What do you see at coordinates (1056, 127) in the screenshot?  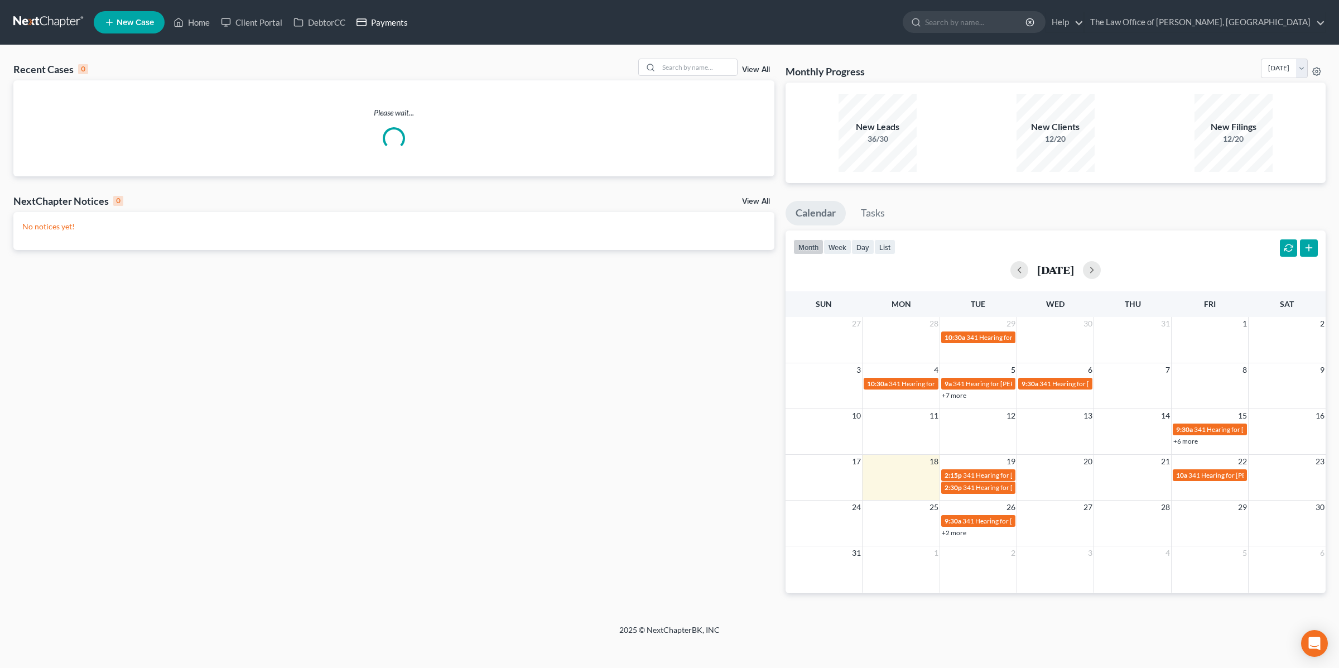 I see `div: New Clients` at bounding box center [1056, 127].